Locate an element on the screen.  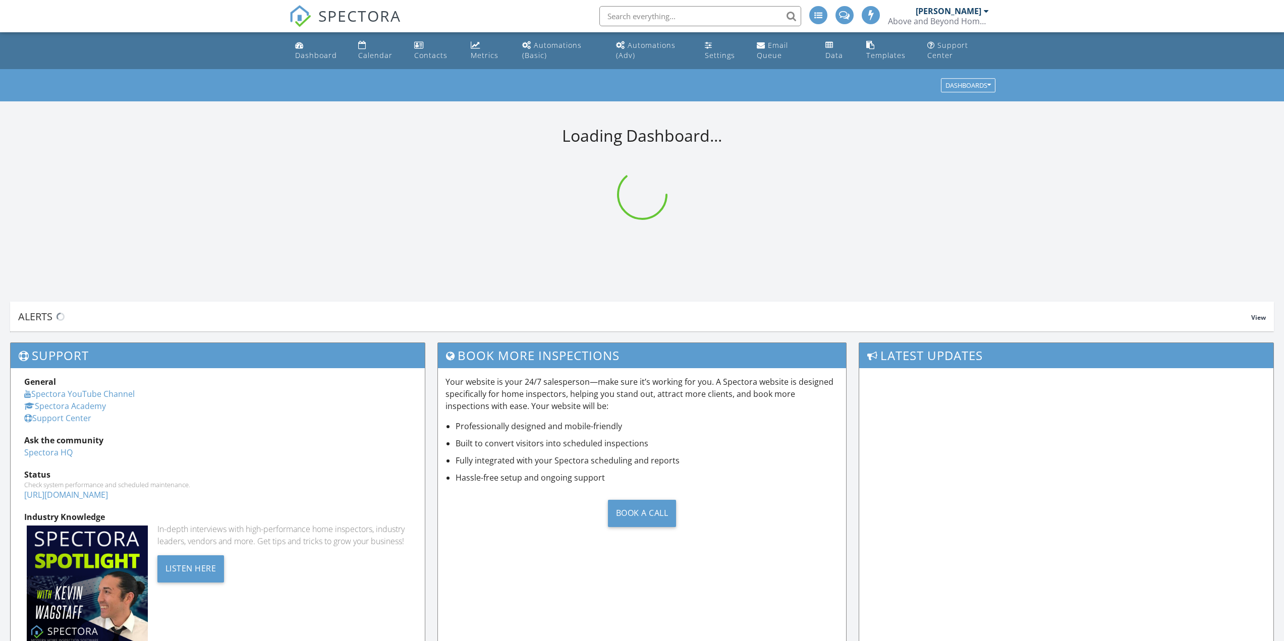
li: Hassle-free setup and ongoing support is located at coordinates (647, 478).